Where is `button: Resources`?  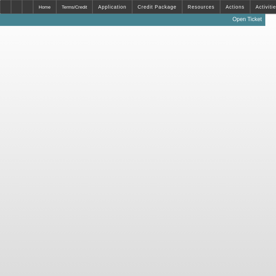
button: Resources is located at coordinates (201, 7).